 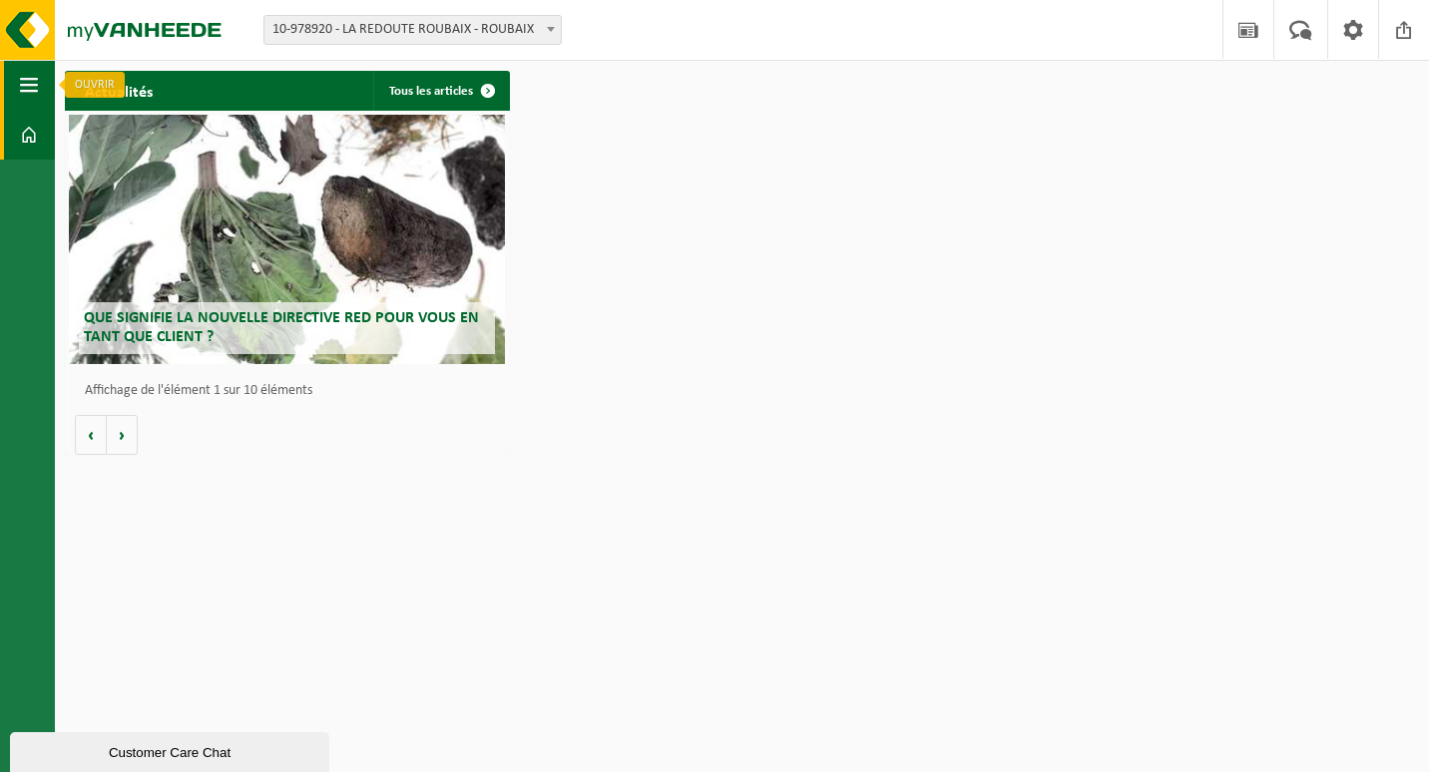 I want to click on h2: Actualités, so click(x=119, y=90).